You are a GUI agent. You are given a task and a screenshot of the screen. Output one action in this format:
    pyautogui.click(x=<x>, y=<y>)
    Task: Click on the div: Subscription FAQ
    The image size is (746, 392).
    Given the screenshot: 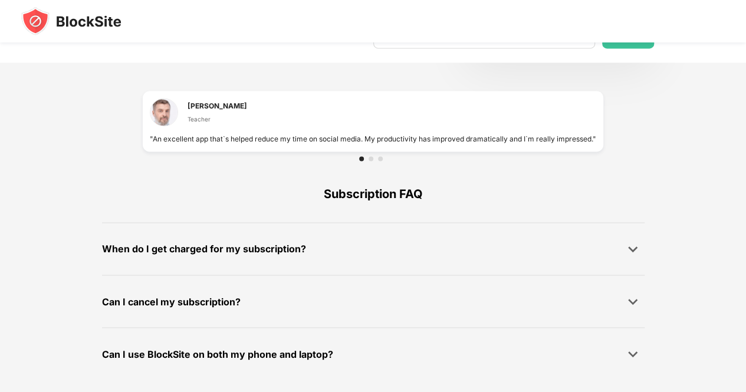 What is the action you would take?
    pyautogui.click(x=373, y=194)
    